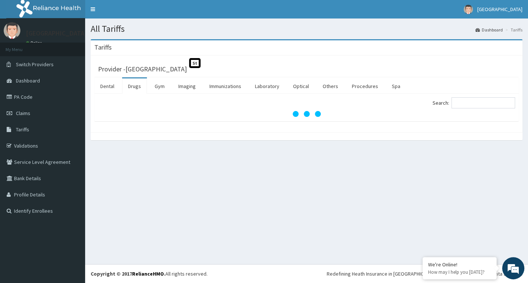  What do you see at coordinates (35, 43) in the screenshot?
I see `a: Online` at bounding box center [35, 43].